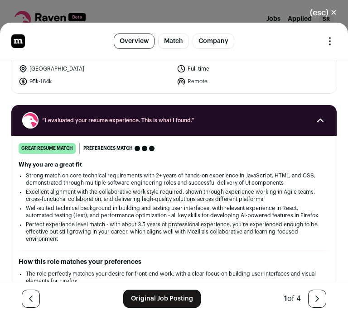 The width and height of the screenshot is (348, 315). I want to click on span: “I evaluated your resume experience. This is what I found.”, so click(174, 121).